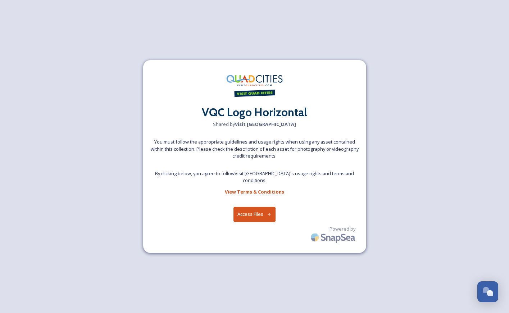 The width and height of the screenshot is (509, 313). What do you see at coordinates (254, 192) in the screenshot?
I see `strong: View Terms & Conditions` at bounding box center [254, 192].